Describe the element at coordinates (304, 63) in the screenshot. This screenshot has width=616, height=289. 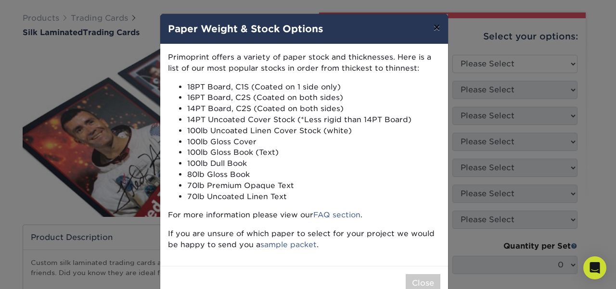
I see `p: Primoprint offers a variety of paper stock and thicknesses. Here is a list of our most popular st...` at that location.